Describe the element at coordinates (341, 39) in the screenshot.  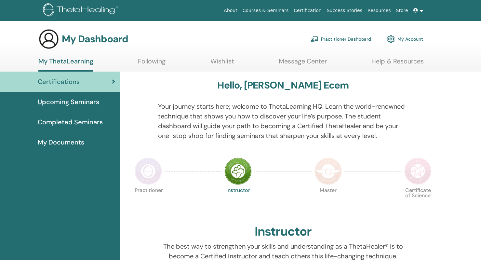
I see `a: Practitioner Dashboard` at that location.